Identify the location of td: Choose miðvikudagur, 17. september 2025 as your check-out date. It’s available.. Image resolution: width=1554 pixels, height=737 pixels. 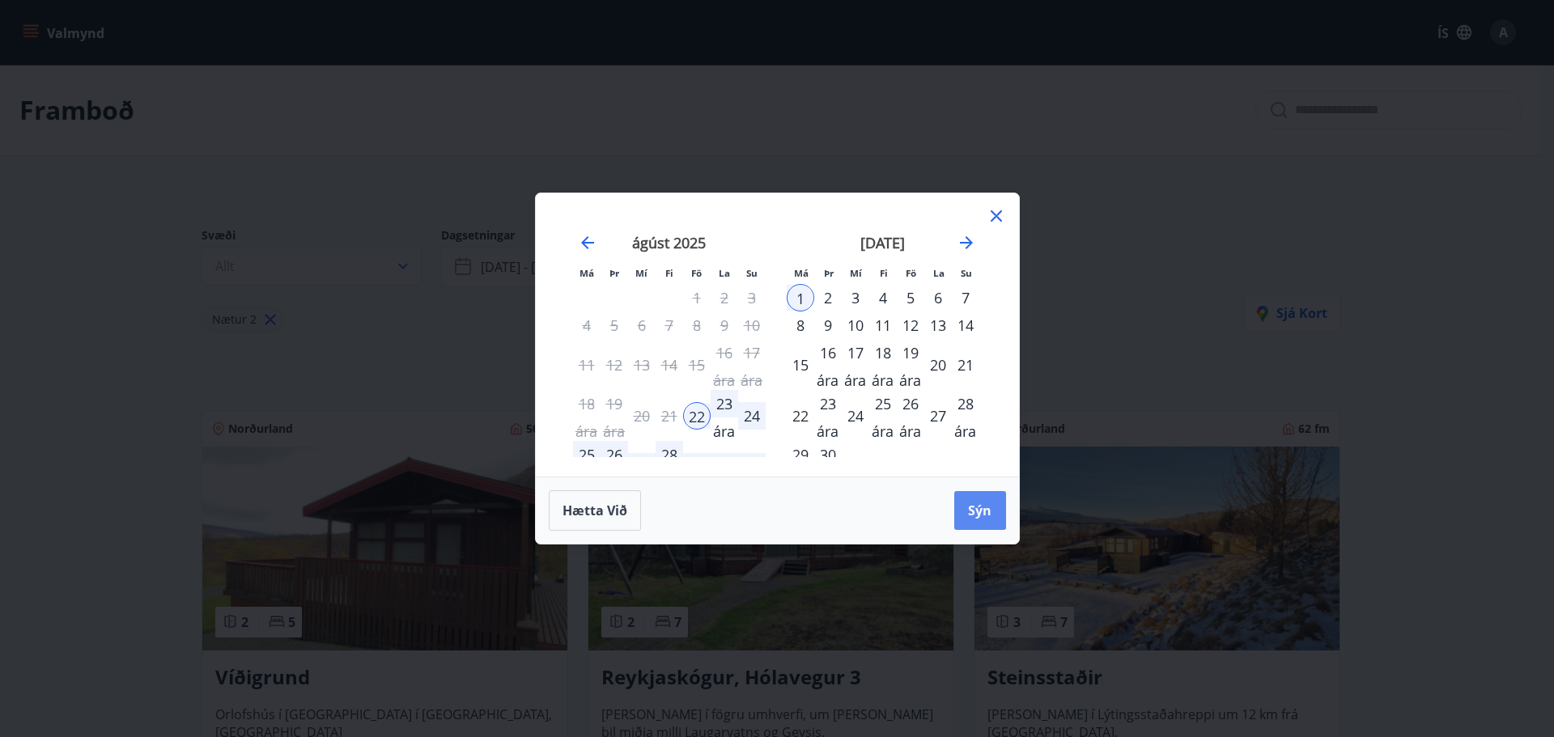
(856, 364).